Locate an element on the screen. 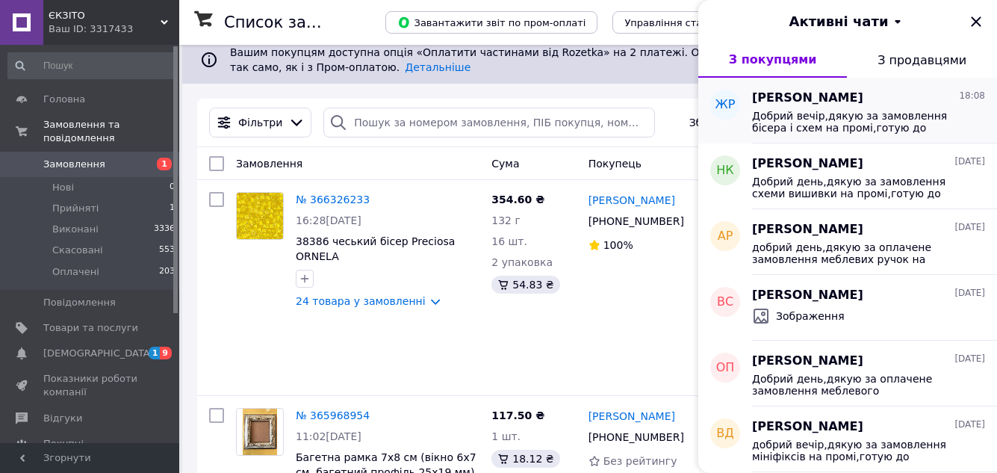  span: ВД is located at coordinates (725, 433).